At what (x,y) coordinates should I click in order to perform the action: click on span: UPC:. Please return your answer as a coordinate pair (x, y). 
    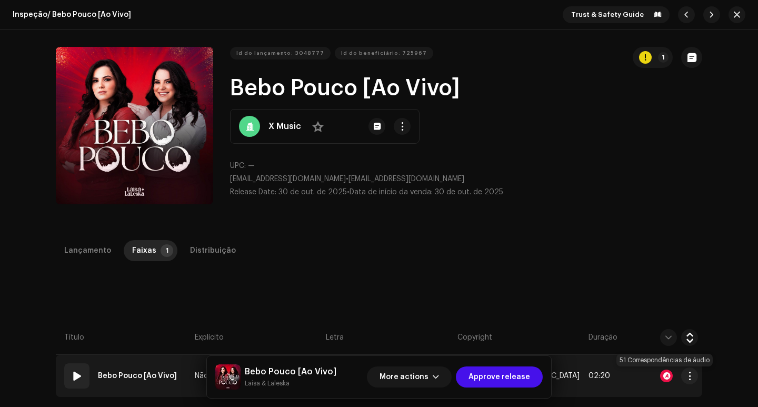
    Looking at the image, I should click on (238, 166).